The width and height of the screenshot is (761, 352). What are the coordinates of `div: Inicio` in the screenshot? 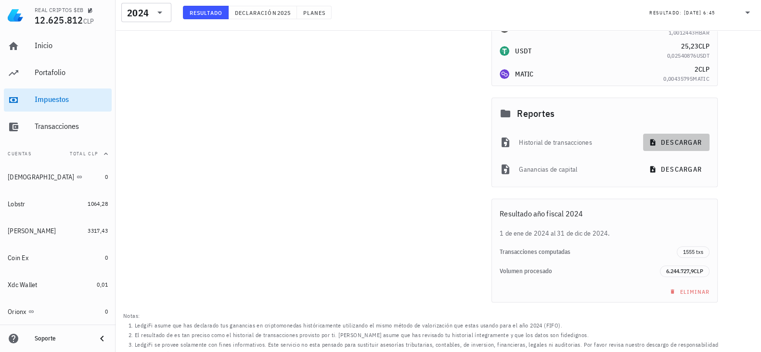 It's located at (71, 45).